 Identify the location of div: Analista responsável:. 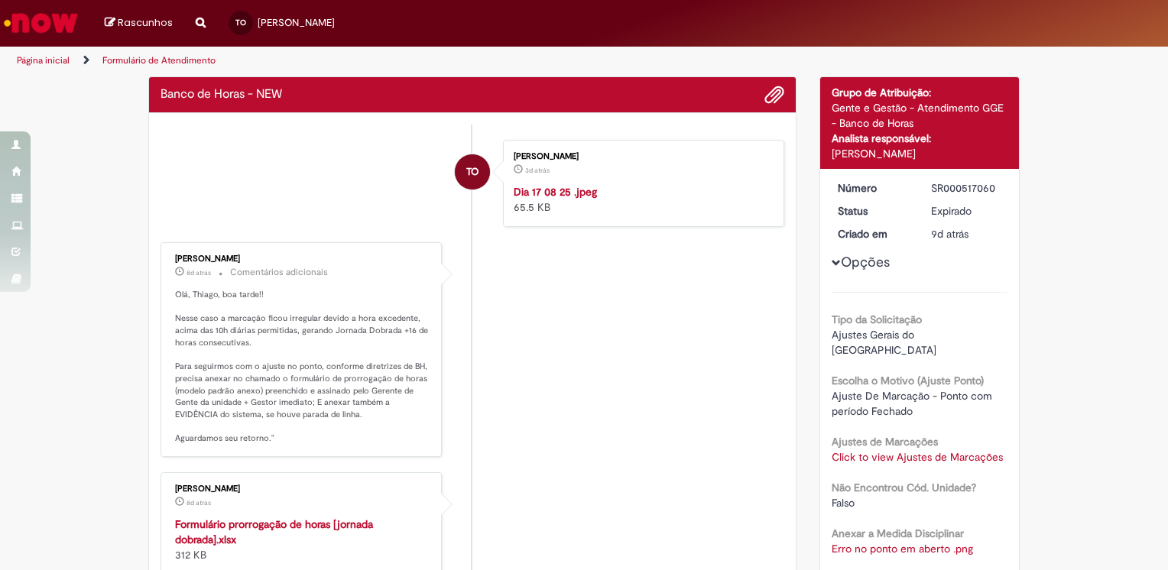
(919, 138).